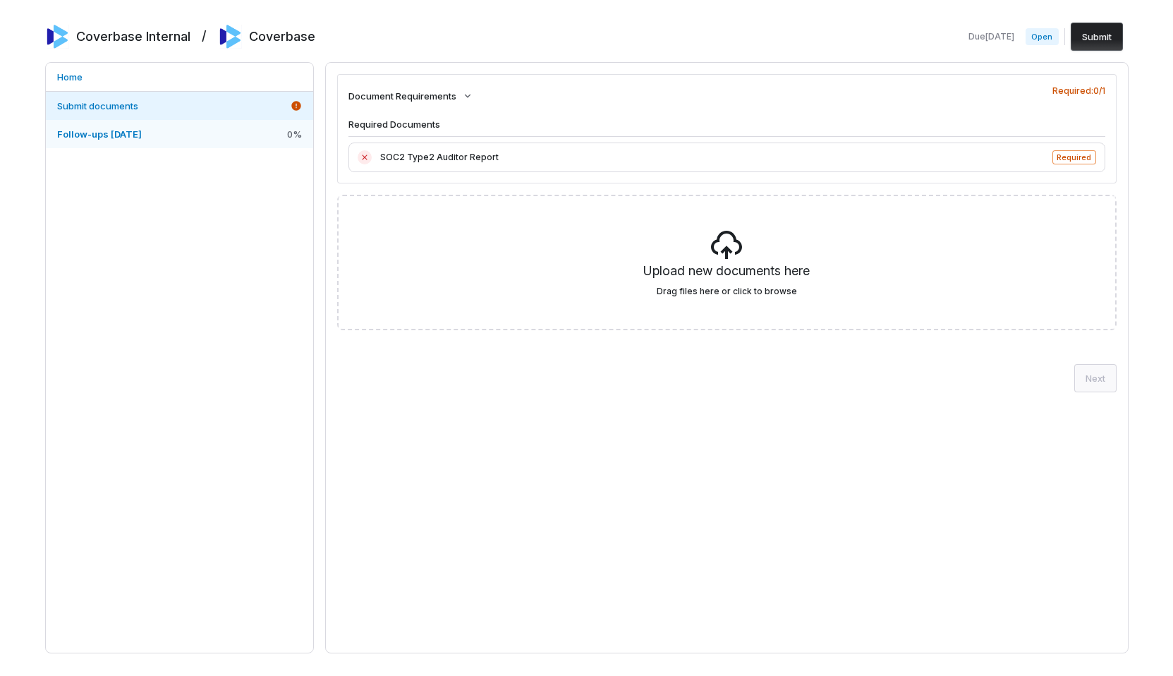  What do you see at coordinates (97, 106) in the screenshot?
I see `span: Submit documents` at bounding box center [97, 106].